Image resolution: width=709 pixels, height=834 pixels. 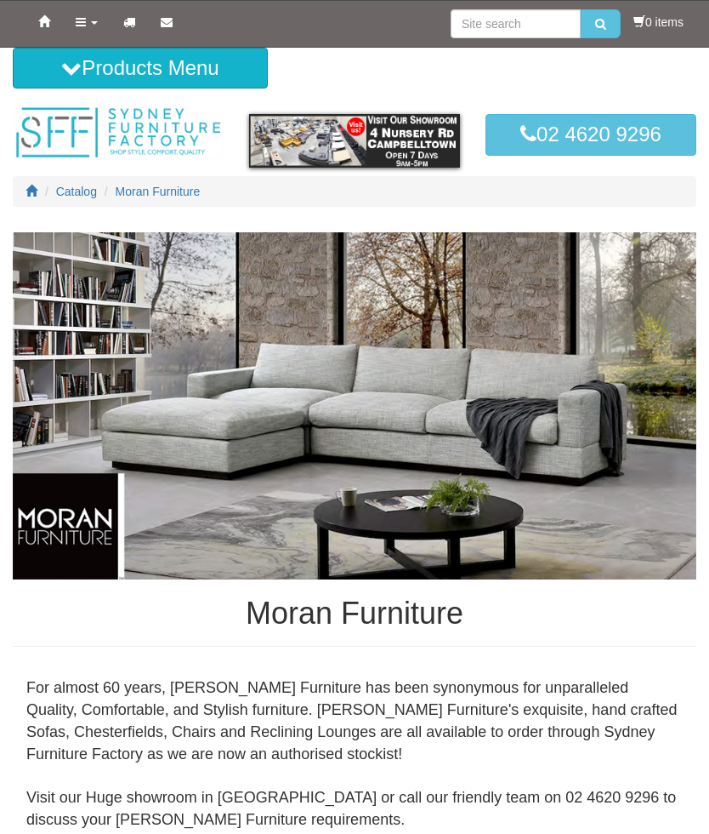 What do you see at coordinates (516, 24) in the screenshot?
I see `input: Site search` at bounding box center [516, 24].